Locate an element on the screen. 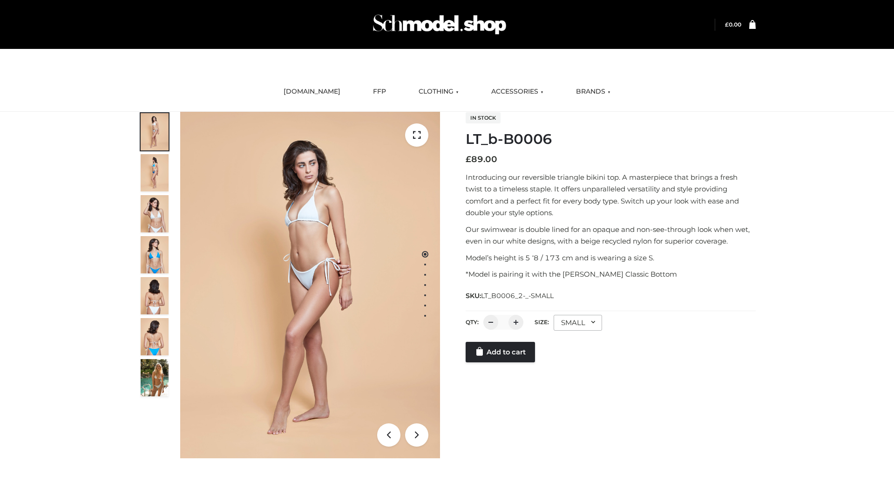  label: QTY: is located at coordinates (472, 322).